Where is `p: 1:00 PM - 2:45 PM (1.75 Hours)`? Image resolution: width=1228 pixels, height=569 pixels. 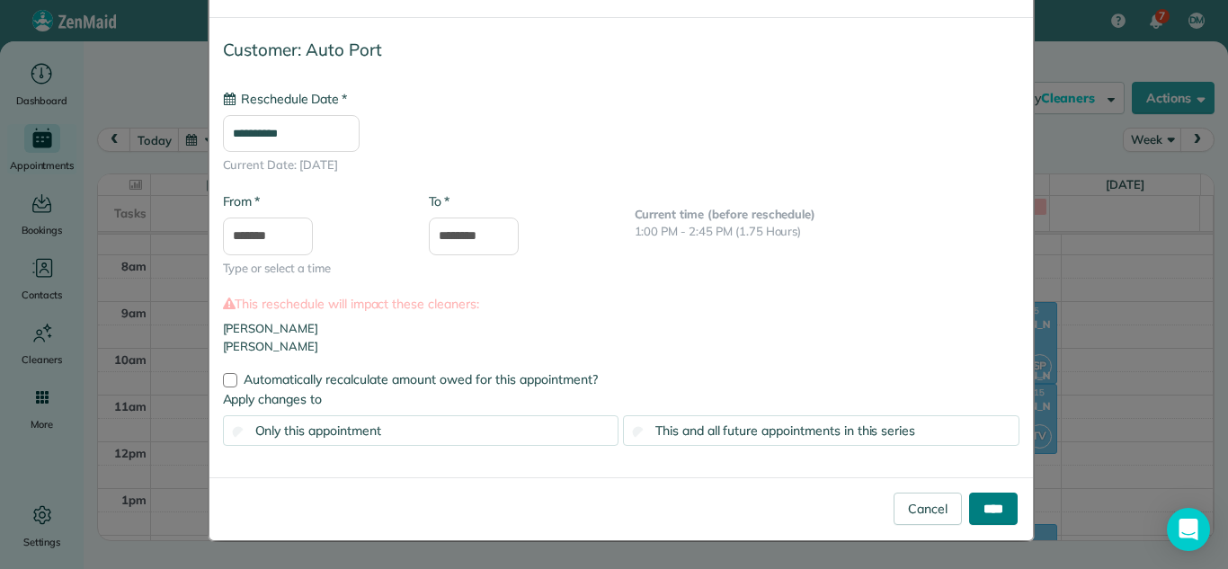
p: 1:00 PM - 2:45 PM (1.75 Hours) is located at coordinates (827, 232).